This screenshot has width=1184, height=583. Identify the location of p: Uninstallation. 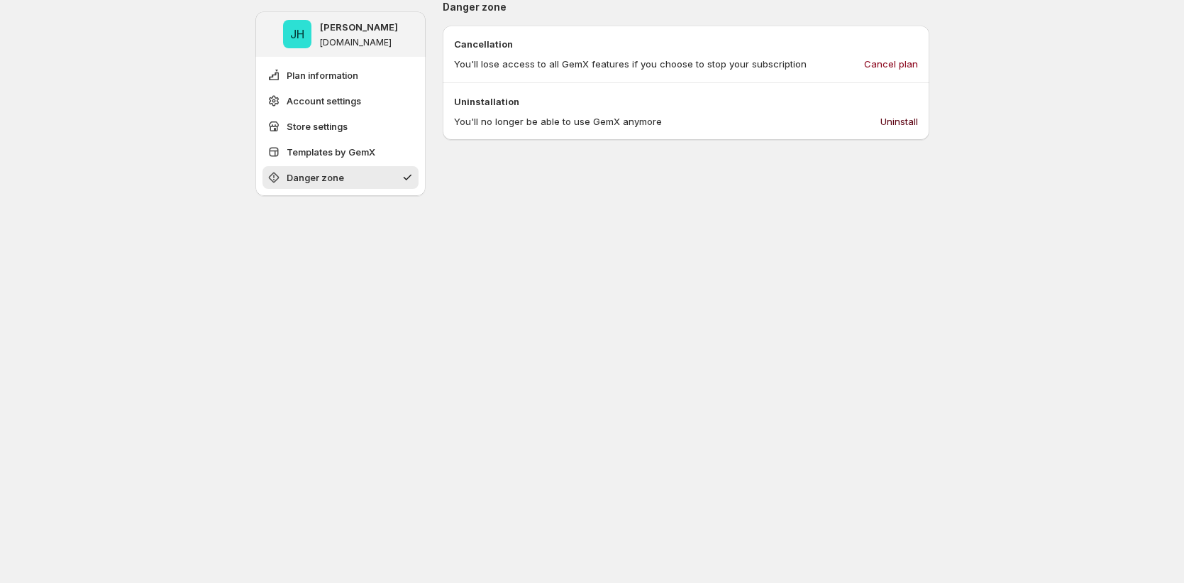
(686, 101).